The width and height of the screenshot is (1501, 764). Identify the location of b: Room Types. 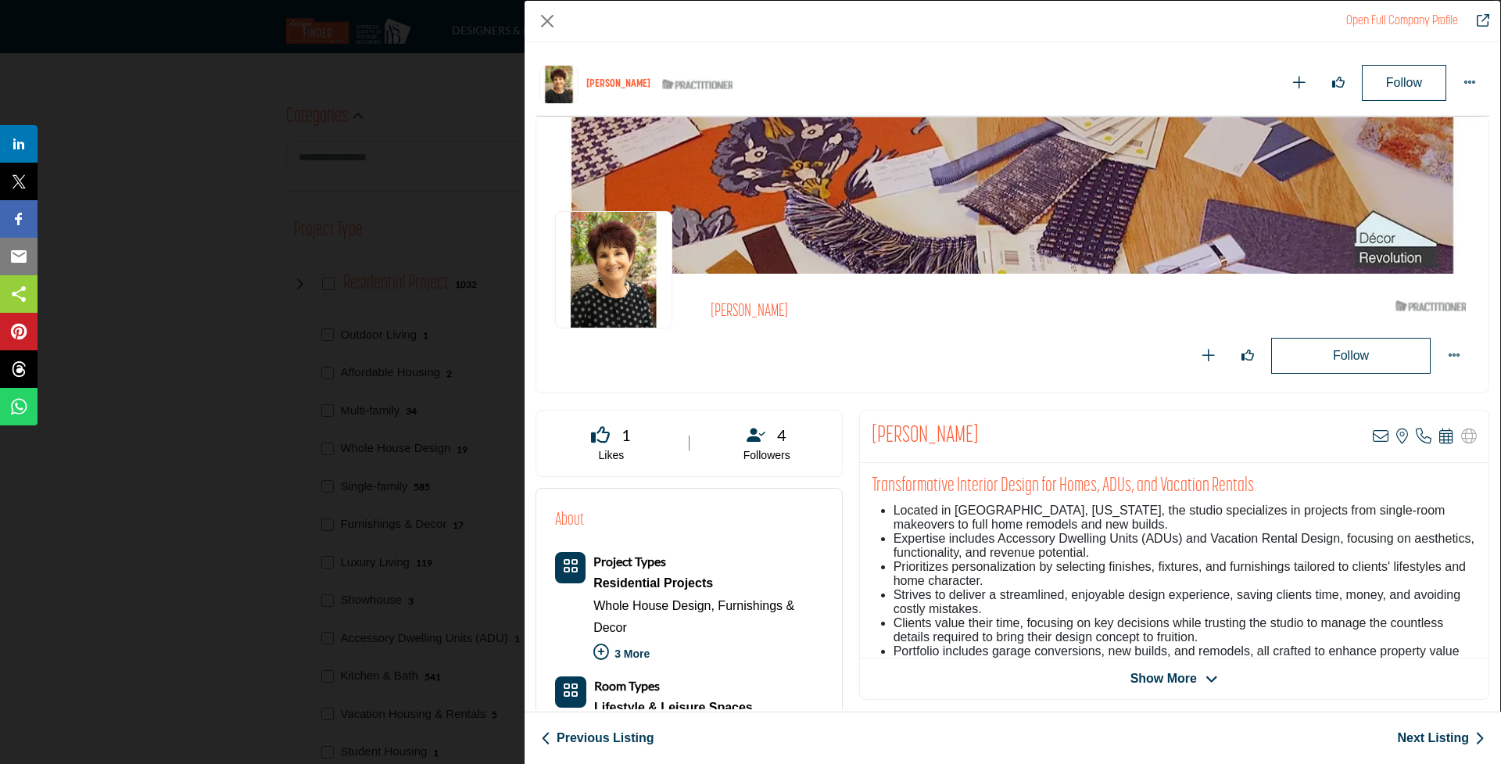
(627, 685).